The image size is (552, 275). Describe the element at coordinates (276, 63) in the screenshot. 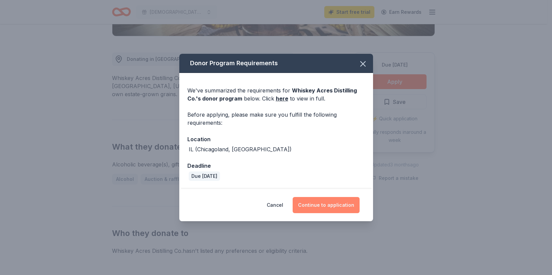

I see `div: Donor Program Requirements` at that location.